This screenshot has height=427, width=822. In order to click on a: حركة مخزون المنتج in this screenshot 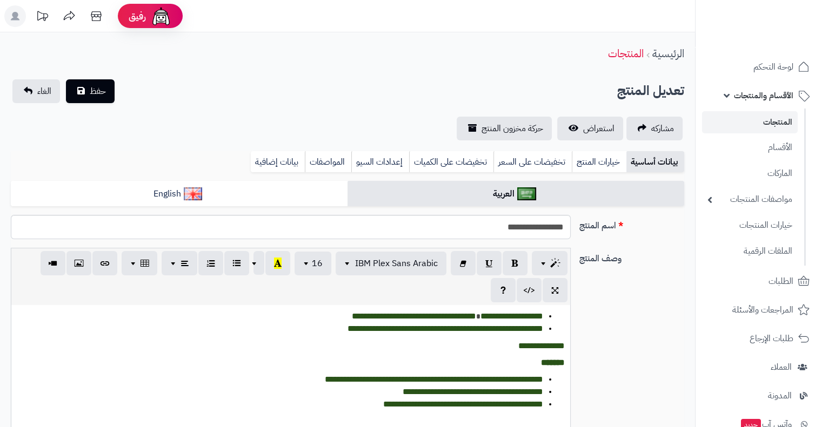, I will do `click(504, 129)`.